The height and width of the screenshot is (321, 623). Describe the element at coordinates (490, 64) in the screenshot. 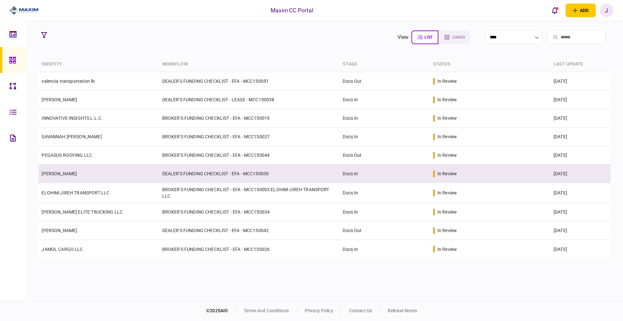

I see `th: status` at that location.